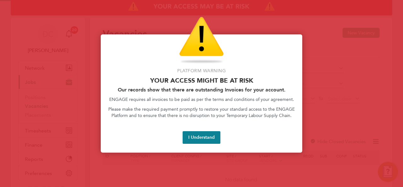  Describe the element at coordinates (202, 80) in the screenshot. I see `p: Your access might be at risk` at that location.